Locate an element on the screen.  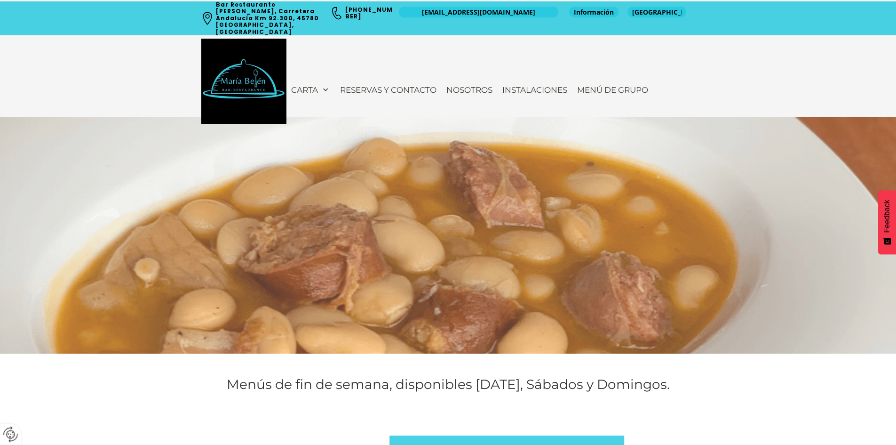
span: Menú de Grupo is located at coordinates (612, 90).